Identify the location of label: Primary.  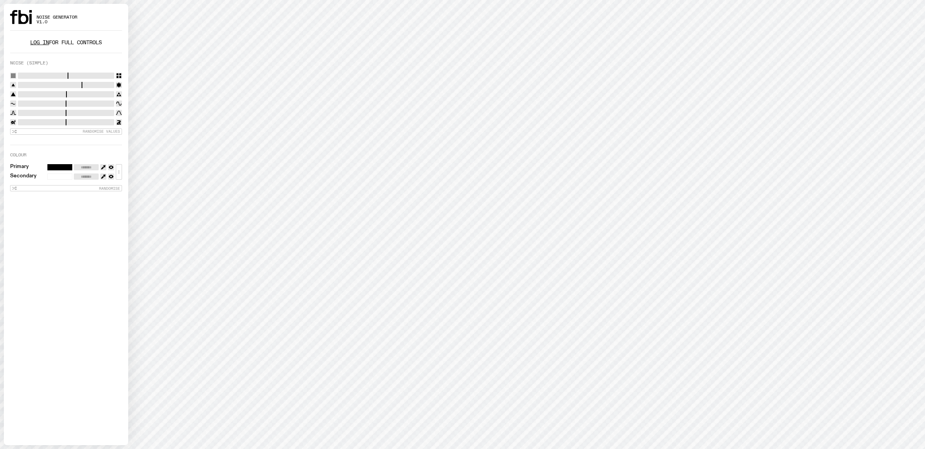
(19, 167).